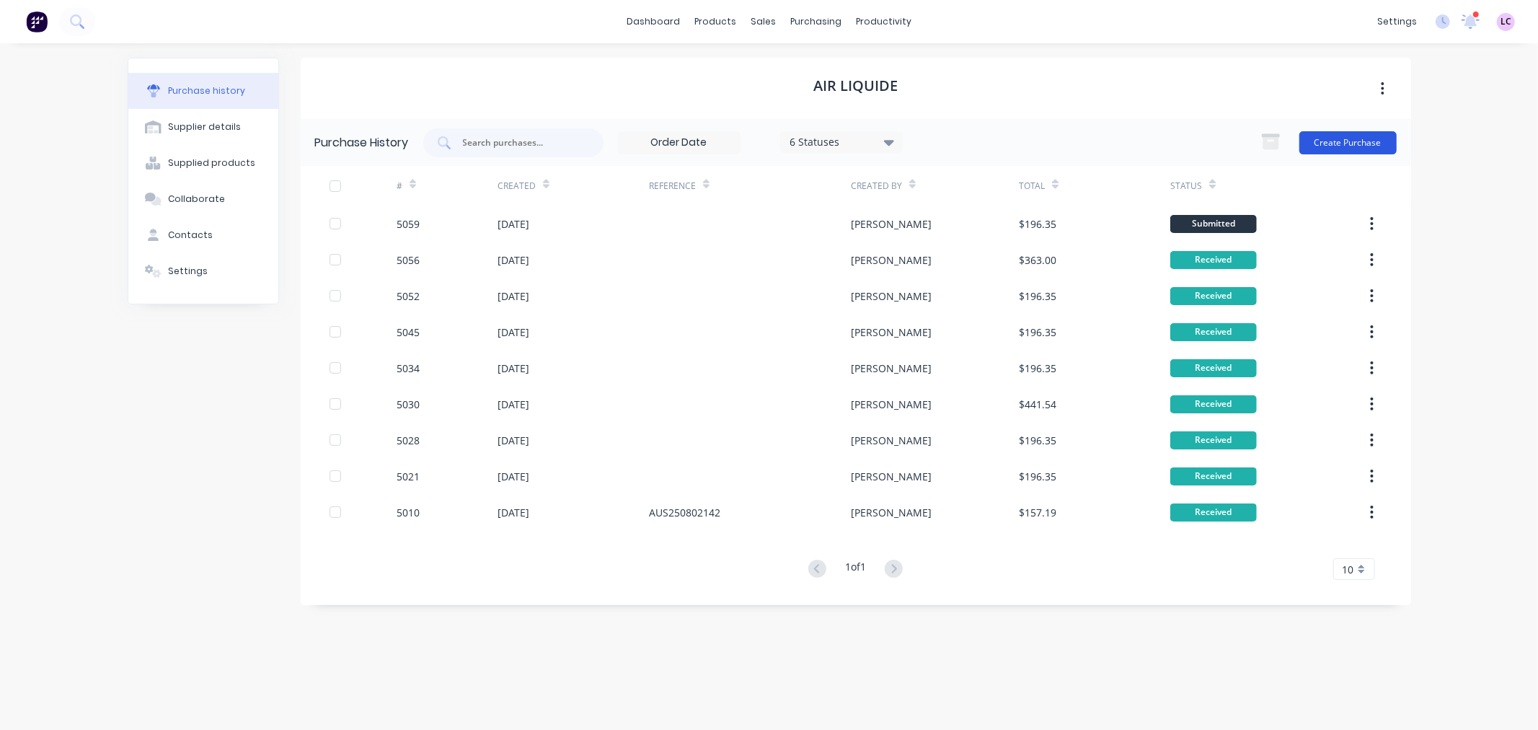 Image resolution: width=1538 pixels, height=730 pixels. Describe the element at coordinates (855, 569) in the screenshot. I see `div: 1 of 1` at that location.